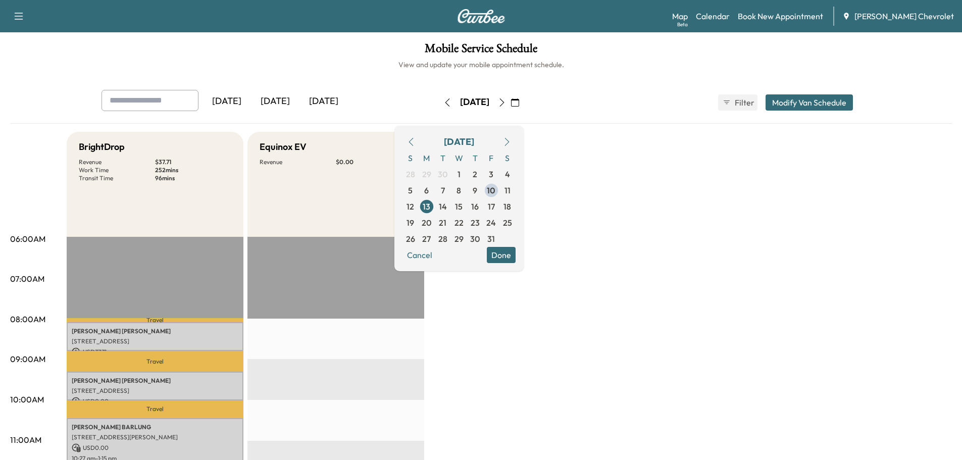 This screenshot has height=460, width=962. What do you see at coordinates (410, 239) in the screenshot?
I see `span: 26` at bounding box center [410, 239].